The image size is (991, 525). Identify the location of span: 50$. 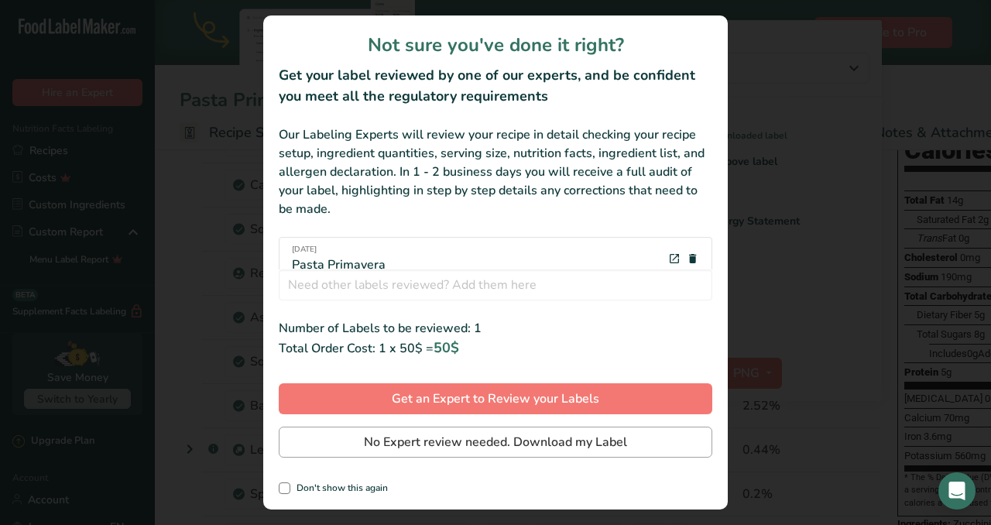
(446, 347).